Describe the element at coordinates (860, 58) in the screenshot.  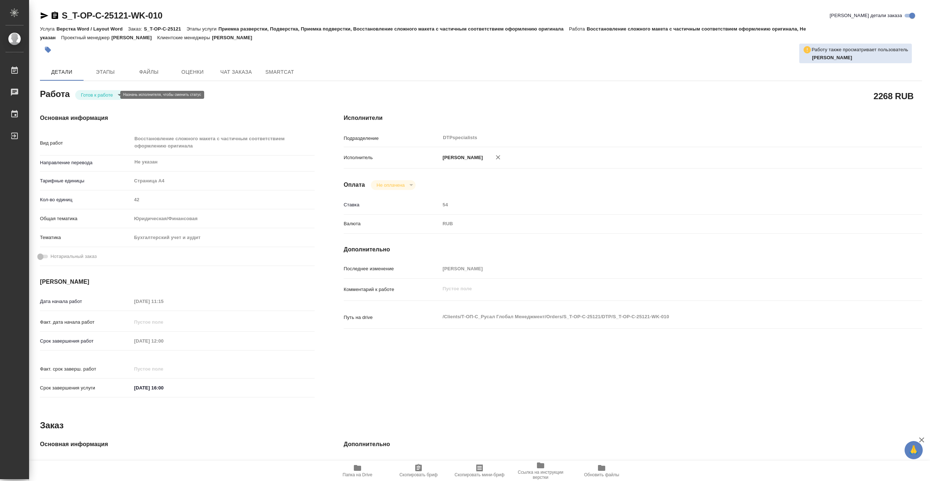
I see `p: Савченко Дмитрий` at that location.